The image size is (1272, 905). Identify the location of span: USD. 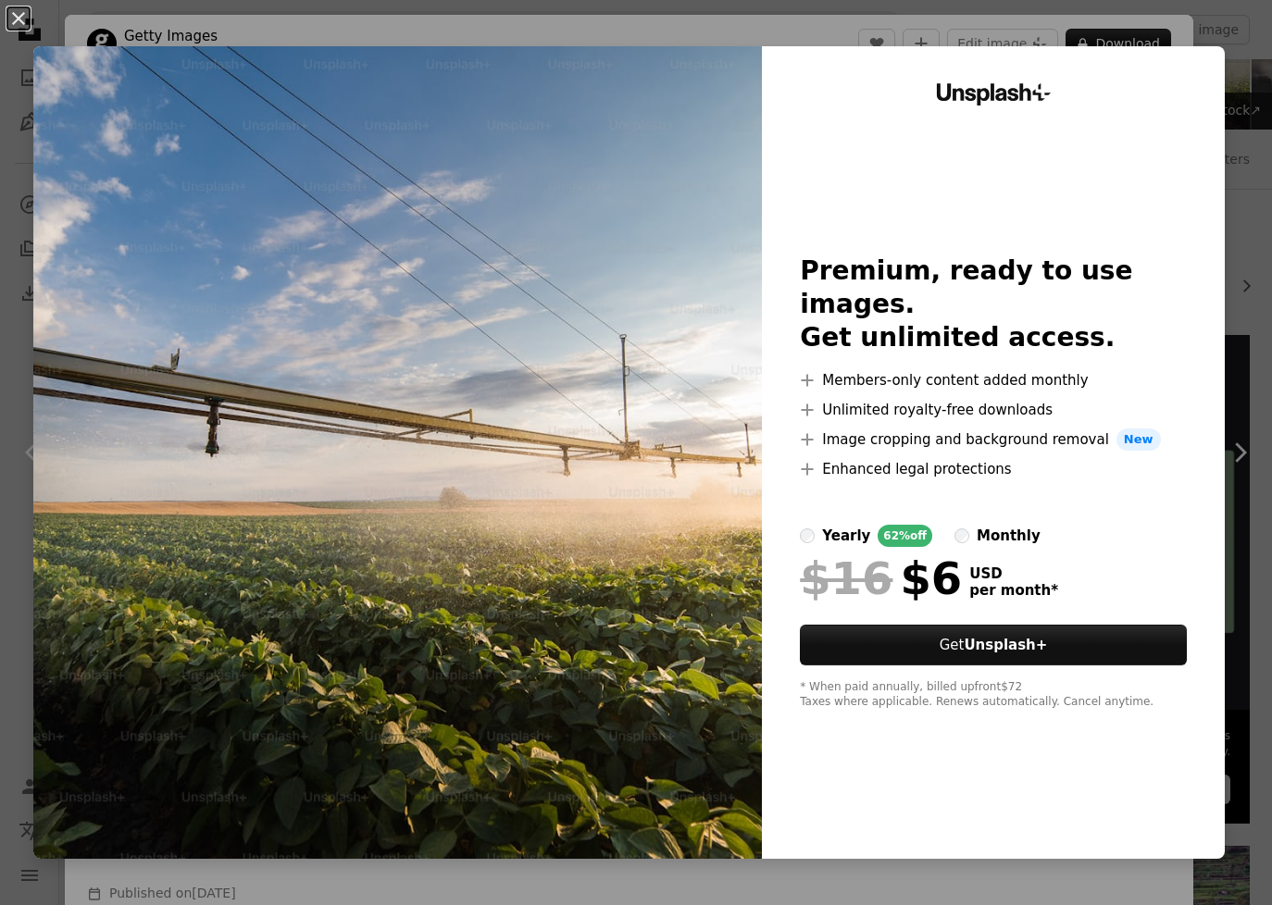
(1014, 574).